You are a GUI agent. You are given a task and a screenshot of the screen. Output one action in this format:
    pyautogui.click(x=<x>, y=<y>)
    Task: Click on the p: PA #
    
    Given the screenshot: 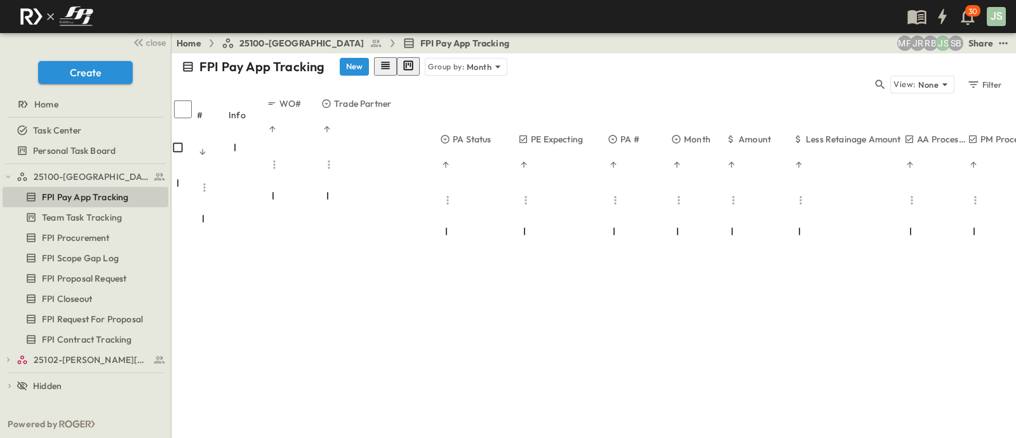 What is the action you would take?
    pyautogui.click(x=630, y=139)
    